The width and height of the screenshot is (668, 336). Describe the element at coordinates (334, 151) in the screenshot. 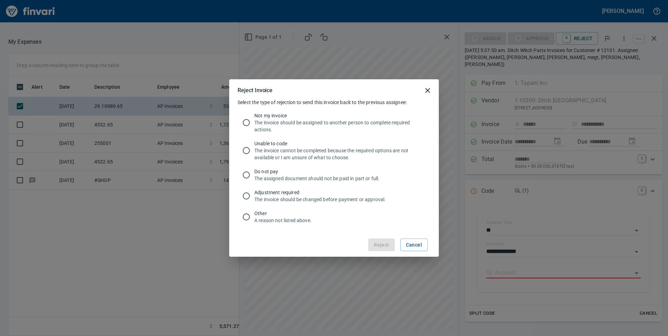

I see `div: Unable to codeThe invoice cannot be completed because the required options are not available or I...` at that location.